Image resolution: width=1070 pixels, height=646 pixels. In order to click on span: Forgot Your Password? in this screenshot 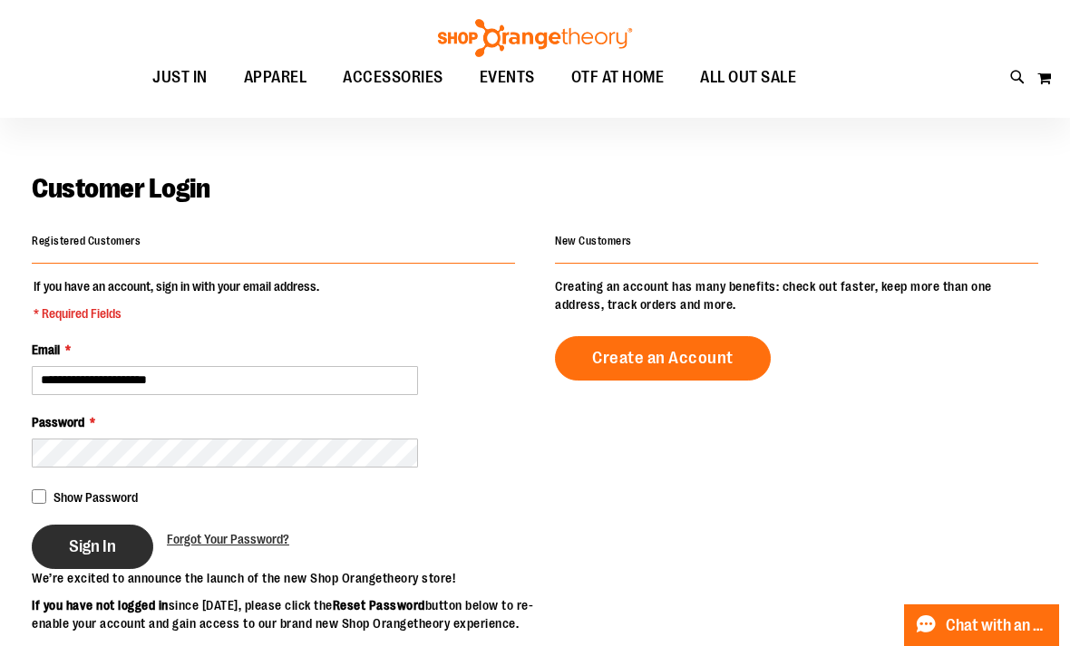, I will do `click(228, 539)`.